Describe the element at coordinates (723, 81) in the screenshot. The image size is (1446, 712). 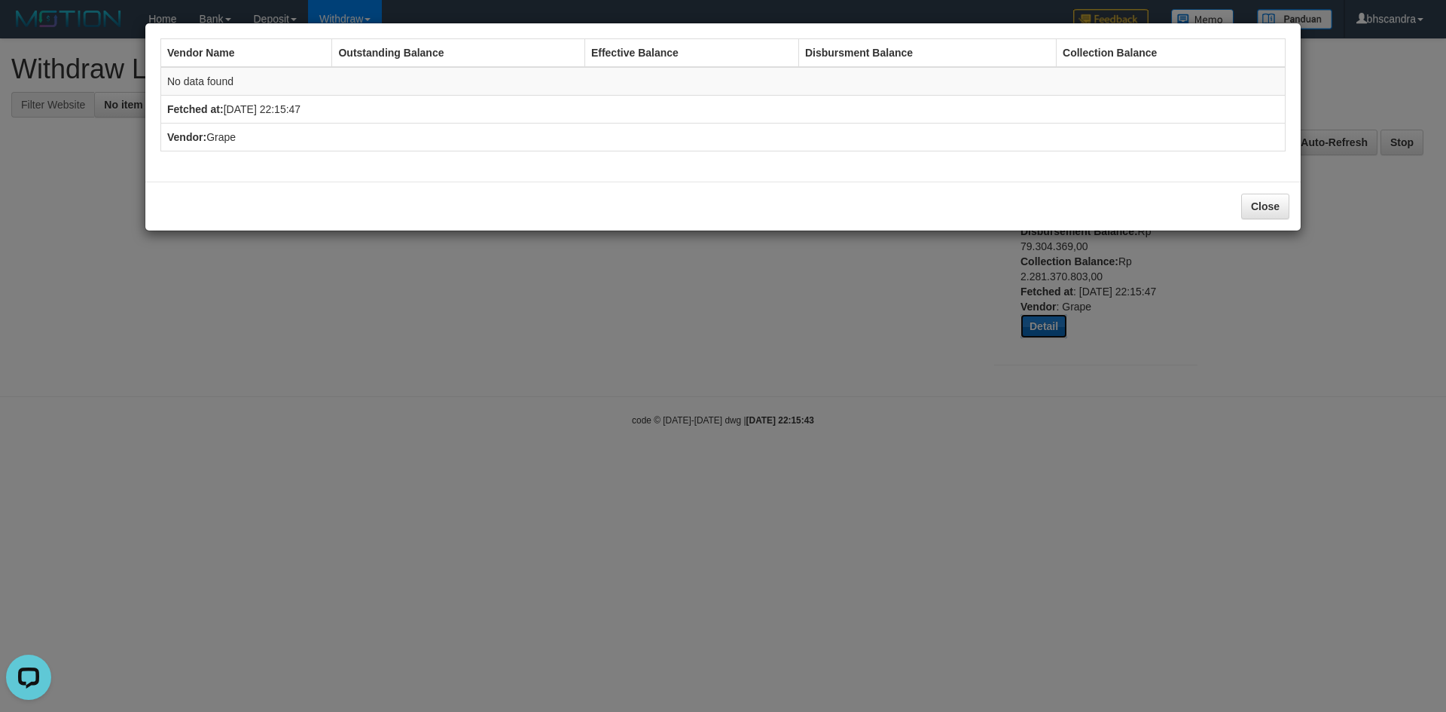
I see `td: No data found` at that location.